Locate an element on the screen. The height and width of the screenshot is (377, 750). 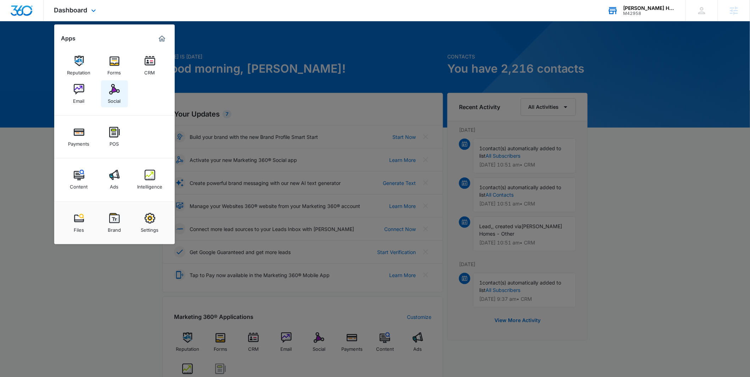
div: Brand is located at coordinates (114, 228).